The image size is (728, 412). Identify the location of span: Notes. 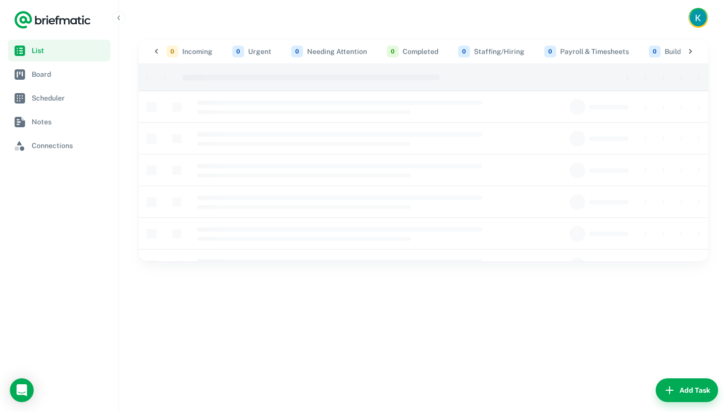
(69, 122).